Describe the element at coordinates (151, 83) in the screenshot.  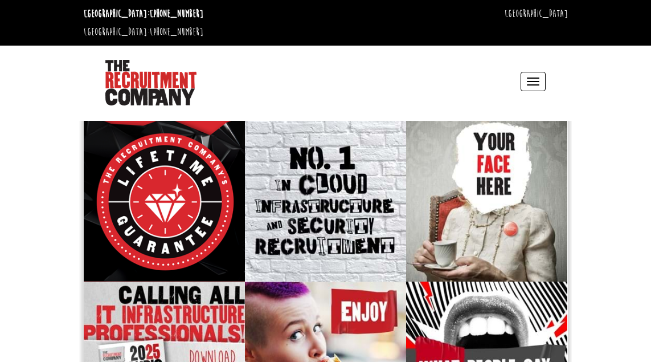
I see `img: The Recruitment Company` at that location.